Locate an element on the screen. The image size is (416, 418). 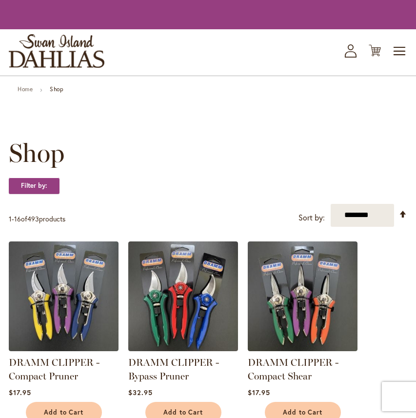
strong: Filter by: is located at coordinates (34, 186).